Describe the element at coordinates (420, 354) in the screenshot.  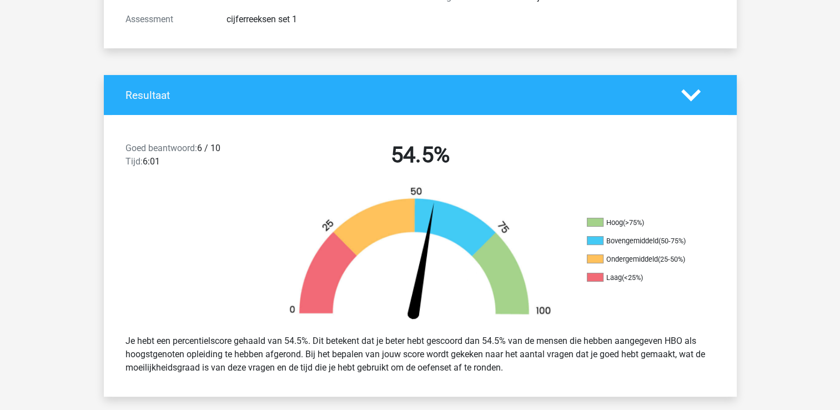
I see `div: Je hebt een percentielscore gehaald van 54.5%. Dit betekent dat je beter hebt gescoord dan 54.5% ...` at that location.